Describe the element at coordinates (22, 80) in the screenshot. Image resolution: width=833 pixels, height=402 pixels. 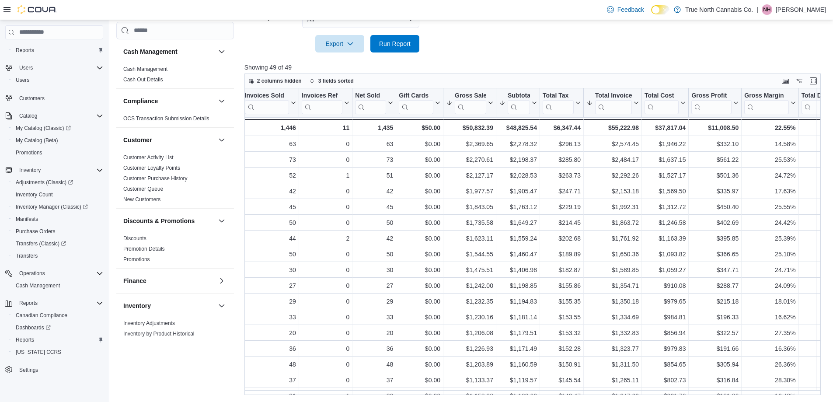
I see `span: Users` at that location.